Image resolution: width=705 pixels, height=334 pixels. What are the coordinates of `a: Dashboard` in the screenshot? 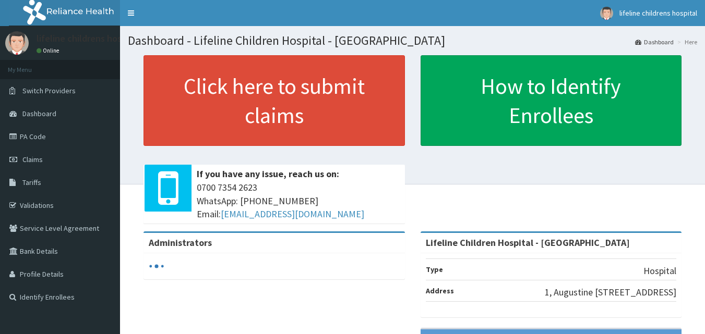 It's located at (654, 42).